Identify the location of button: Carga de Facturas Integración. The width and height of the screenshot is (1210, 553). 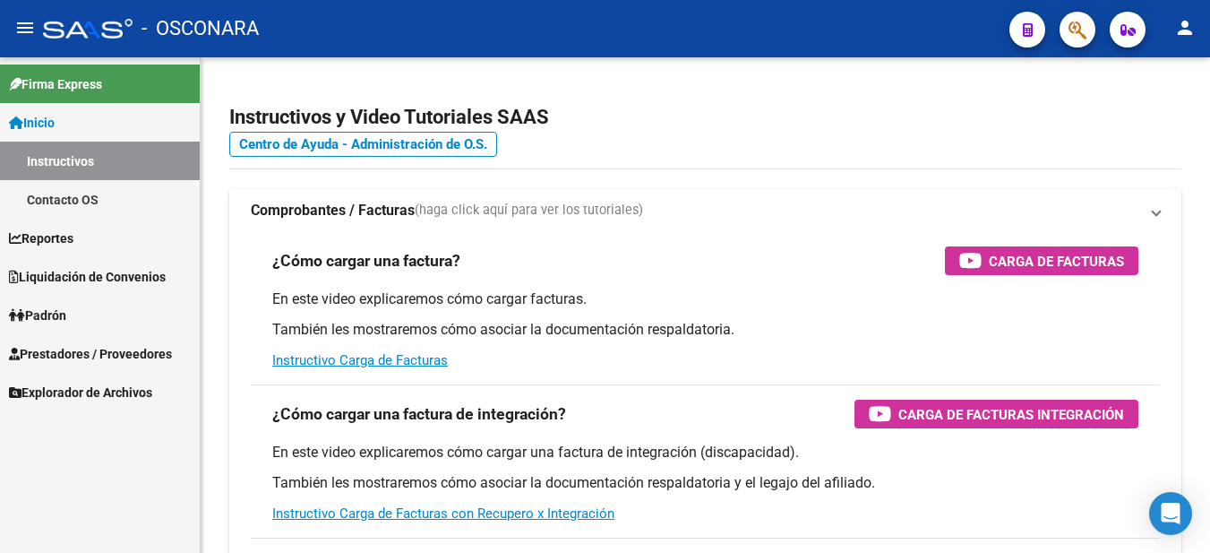
(996, 414).